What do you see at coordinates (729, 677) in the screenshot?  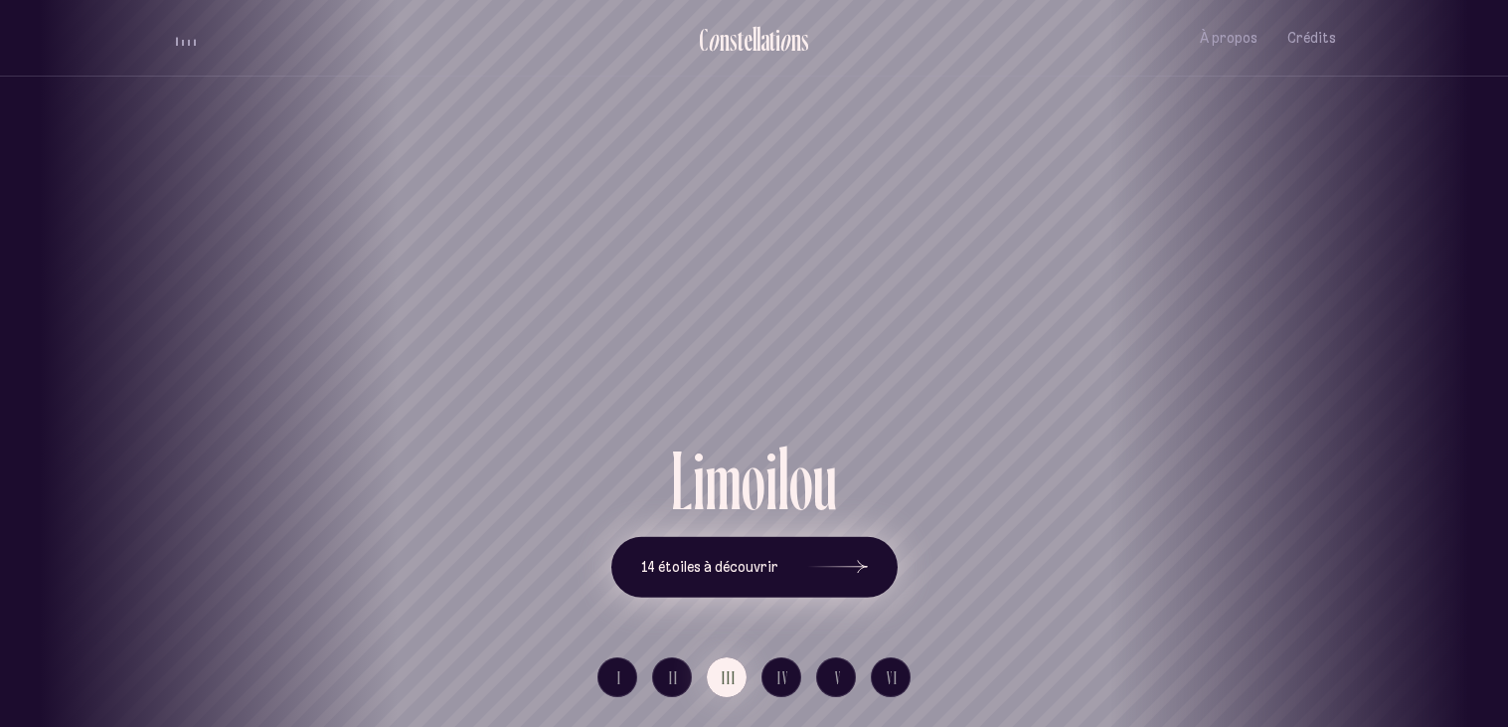 I see `span: III` at bounding box center [729, 677].